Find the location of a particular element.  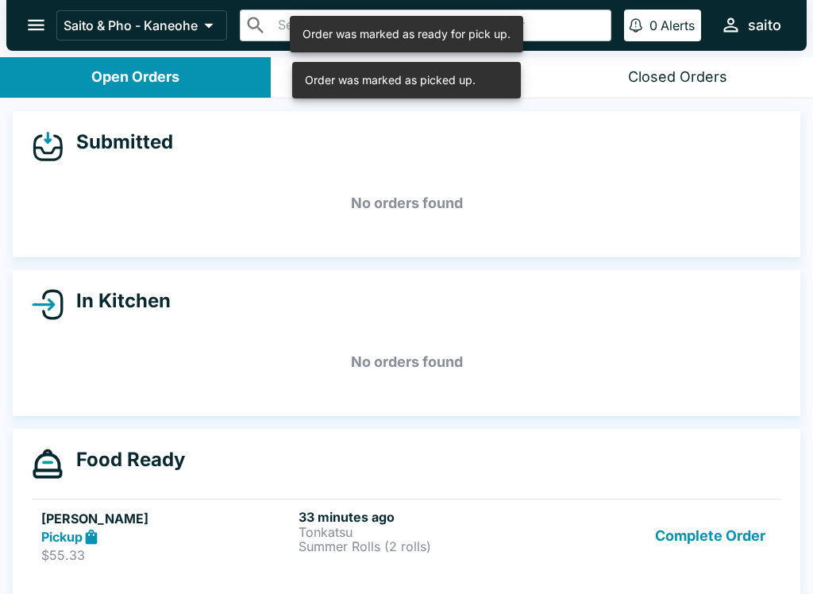

button: Complete Order is located at coordinates (709, 536).